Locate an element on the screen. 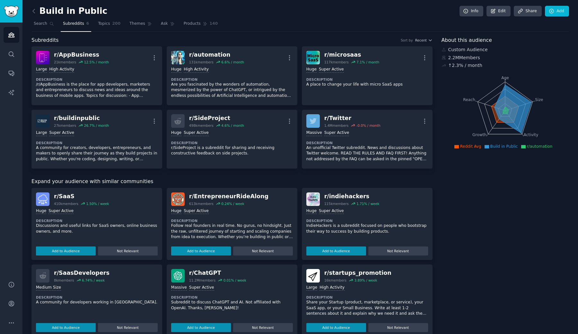  p: A place to change your life with micro SaaS apps is located at coordinates (367, 85).